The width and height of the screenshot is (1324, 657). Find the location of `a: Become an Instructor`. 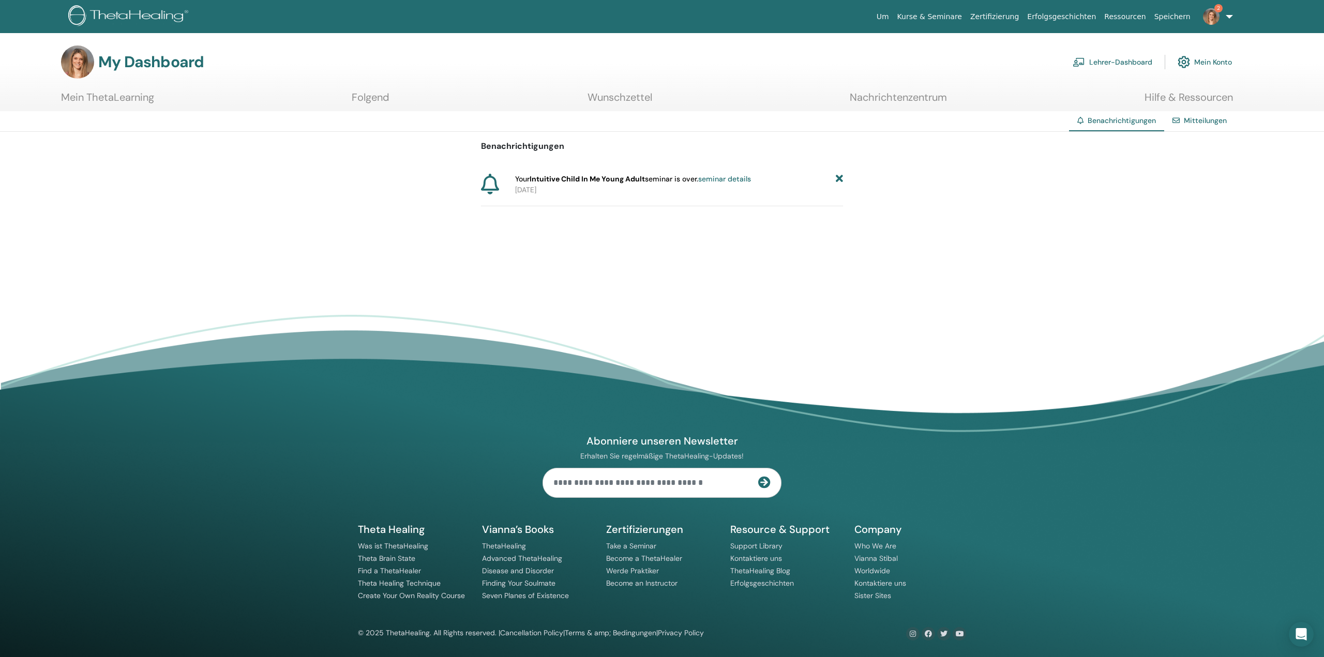

a: Become an Instructor is located at coordinates (642, 583).